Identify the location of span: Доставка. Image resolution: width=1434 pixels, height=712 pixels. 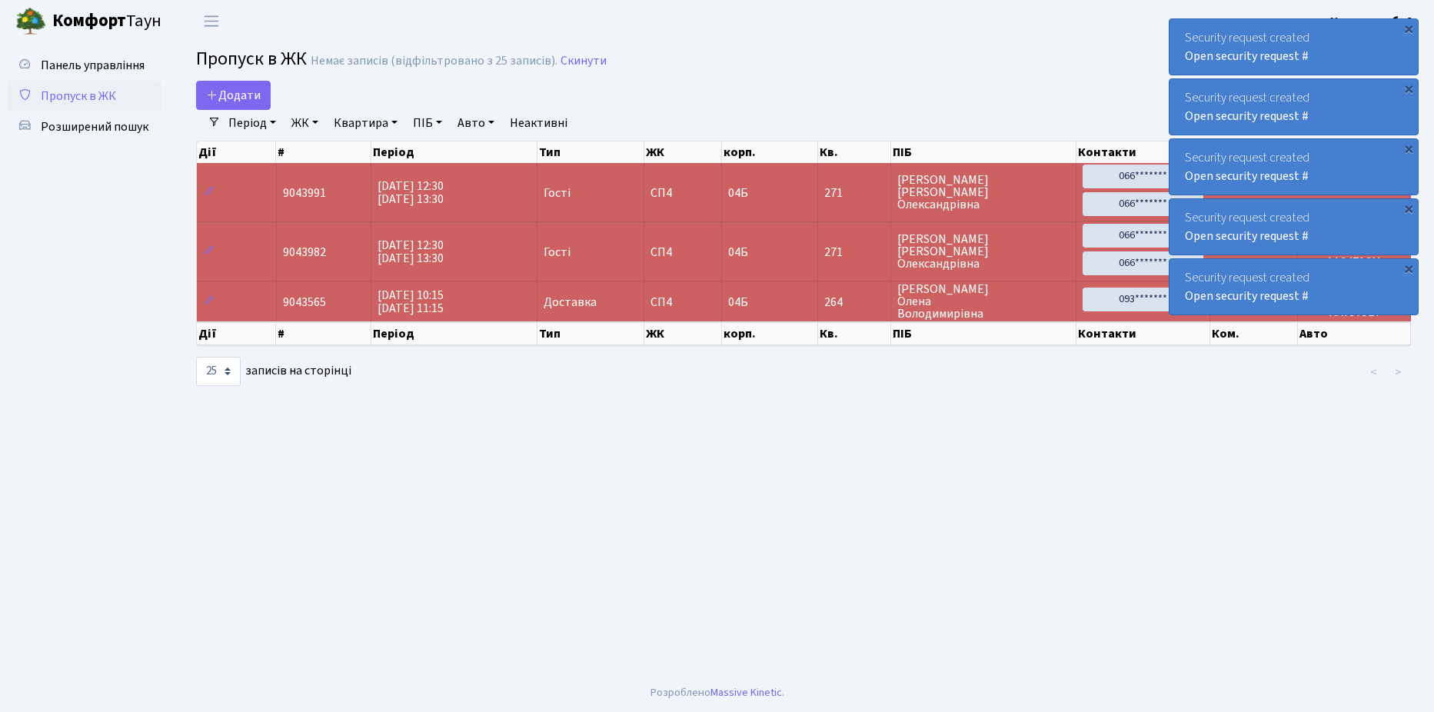
(570, 302).